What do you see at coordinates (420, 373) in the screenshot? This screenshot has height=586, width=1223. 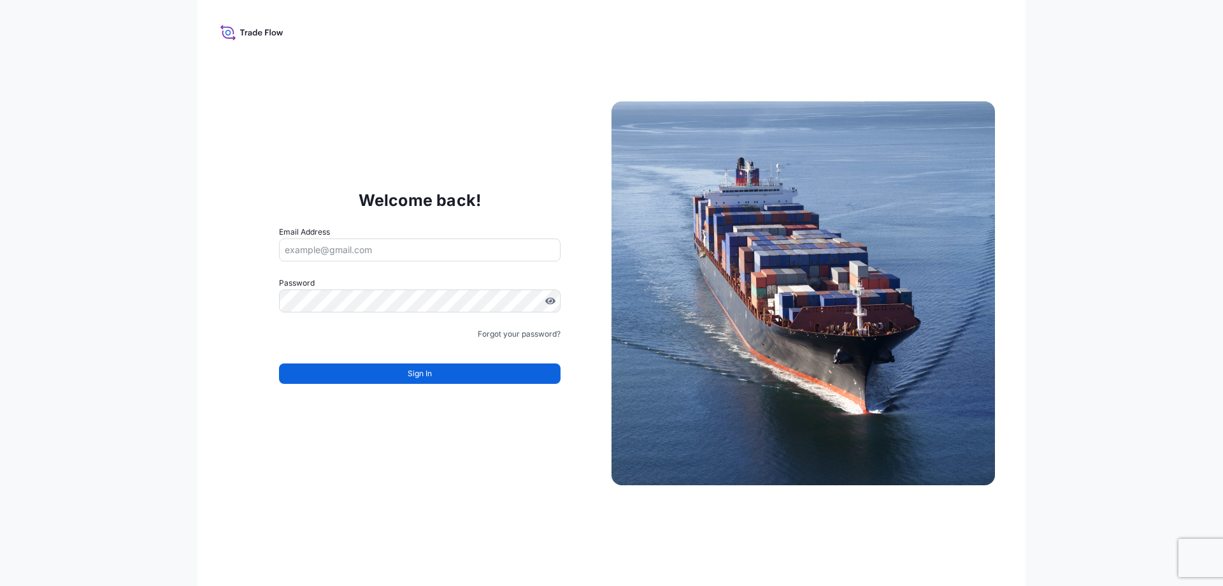 I see `span: Sign In` at bounding box center [420, 373].